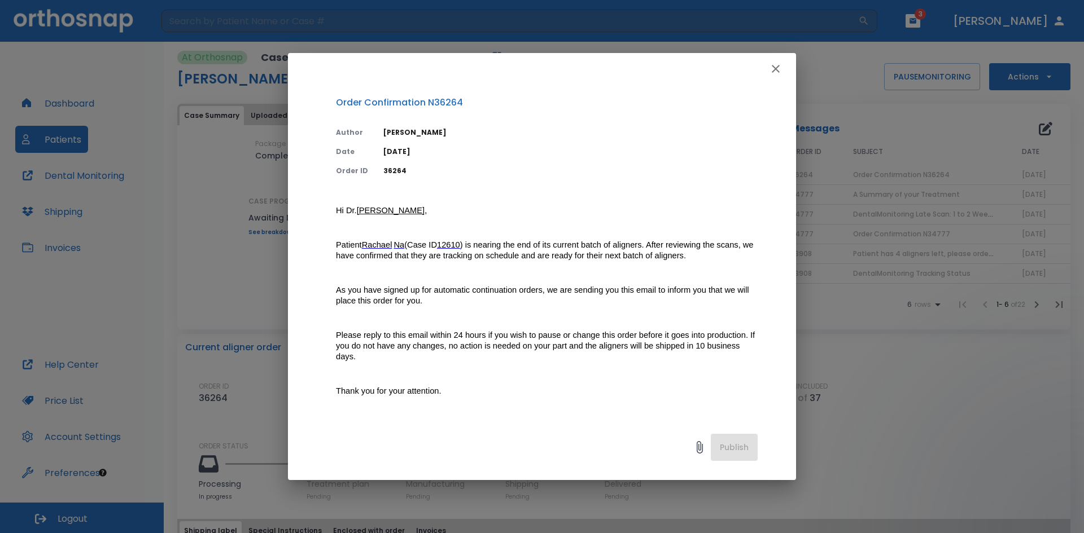 The width and height of the screenshot is (1084, 533). Describe the element at coordinates (377, 245) in the screenshot. I see `span: Rachael` at that location.